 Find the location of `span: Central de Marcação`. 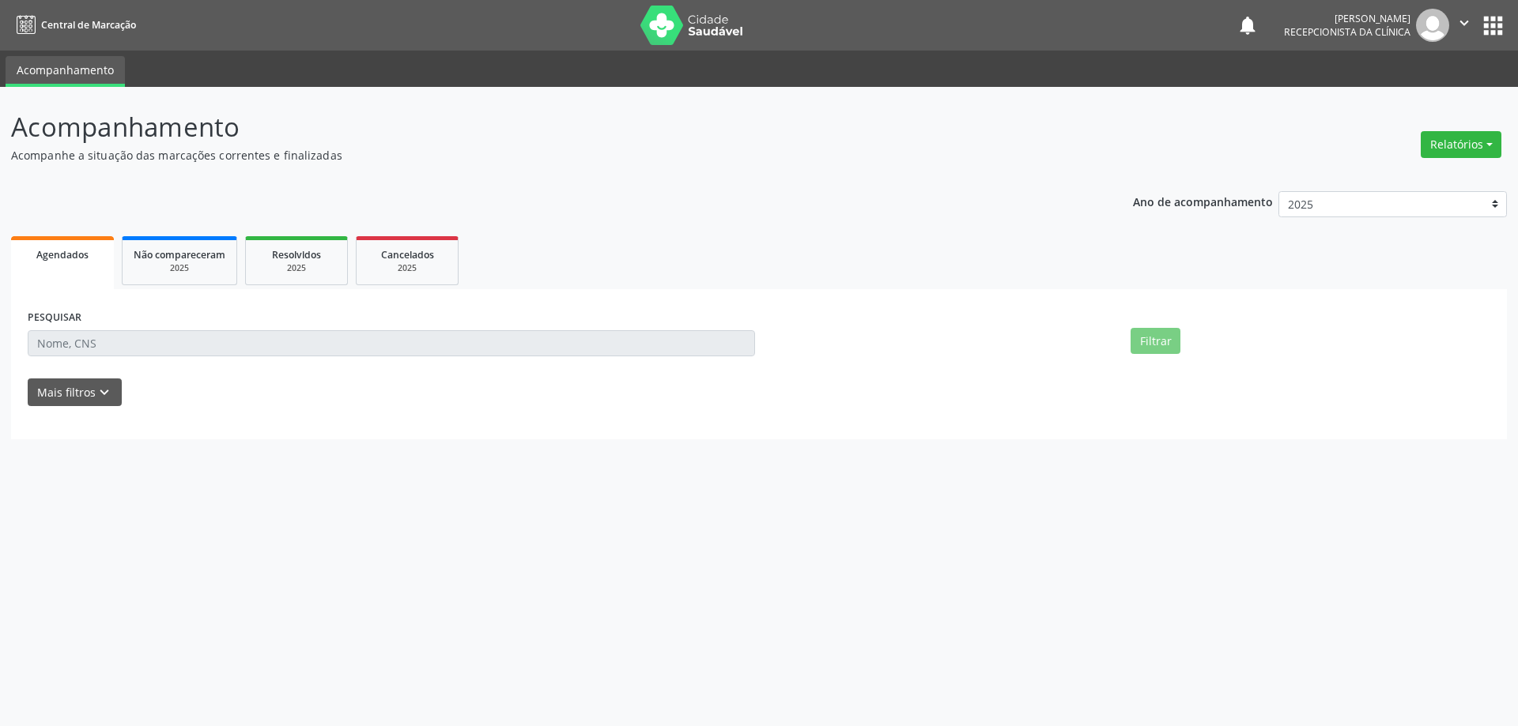

span: Central de Marcação is located at coordinates (89, 25).